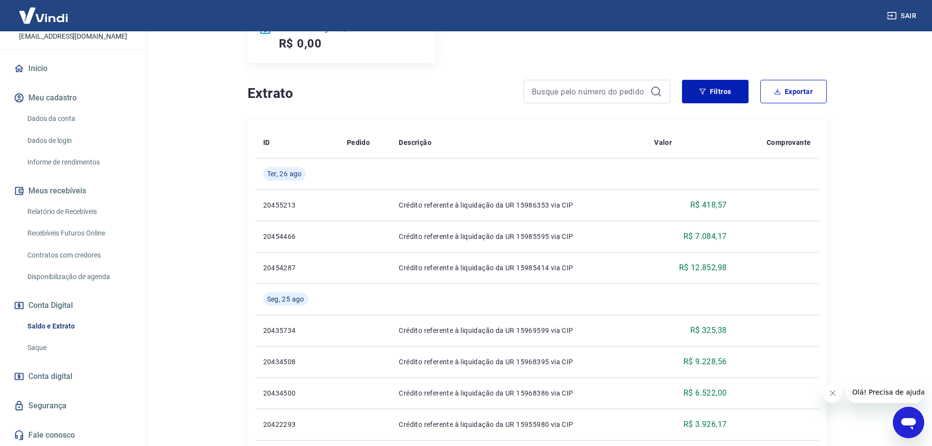 This screenshot has height=446, width=932. I want to click on p: 20434500, so click(297, 393).